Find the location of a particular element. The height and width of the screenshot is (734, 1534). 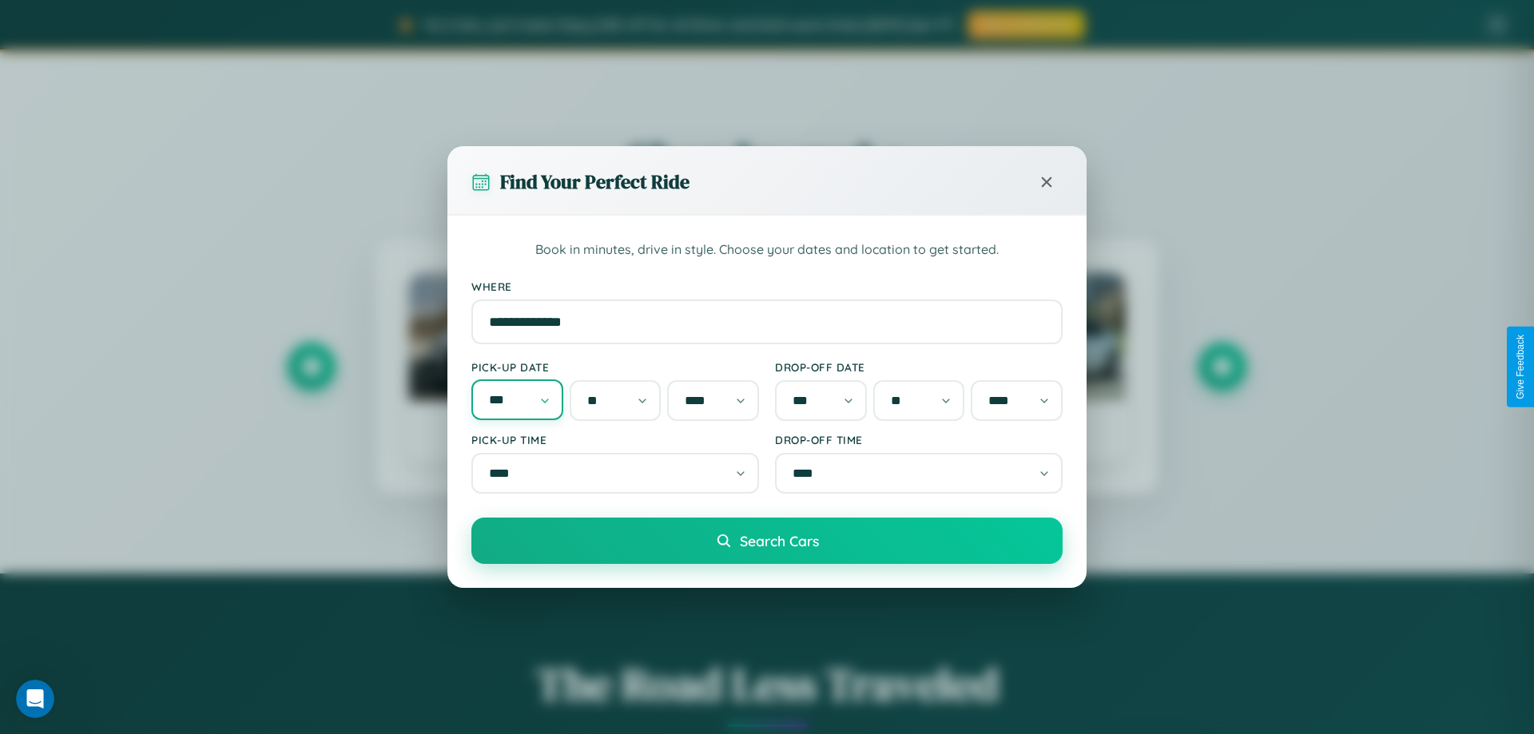

p: Book in minutes, drive in style. Choose your dates and location to get started. is located at coordinates (767, 250).